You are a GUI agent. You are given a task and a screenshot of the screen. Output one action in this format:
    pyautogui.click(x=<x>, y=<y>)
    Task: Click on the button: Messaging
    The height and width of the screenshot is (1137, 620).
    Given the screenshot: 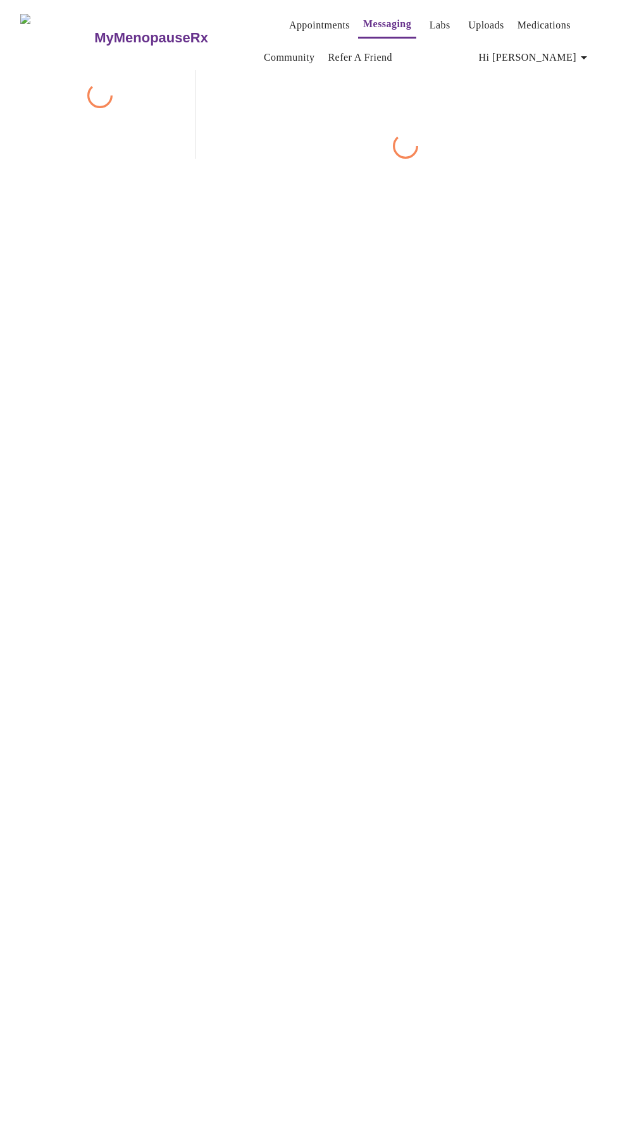 What is the action you would take?
    pyautogui.click(x=387, y=25)
    